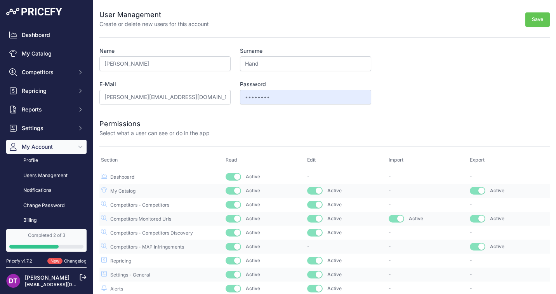  I want to click on a: Notifications, so click(46, 190).